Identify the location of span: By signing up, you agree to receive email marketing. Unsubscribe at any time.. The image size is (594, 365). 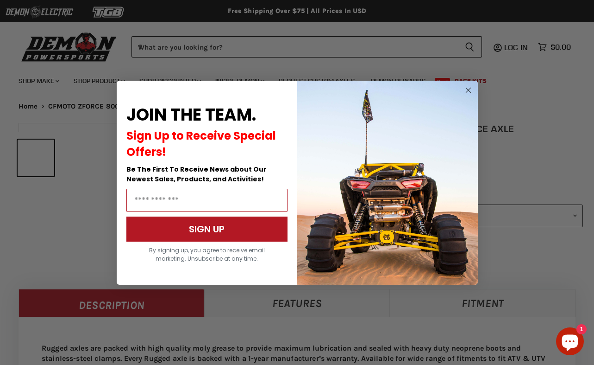
(207, 254).